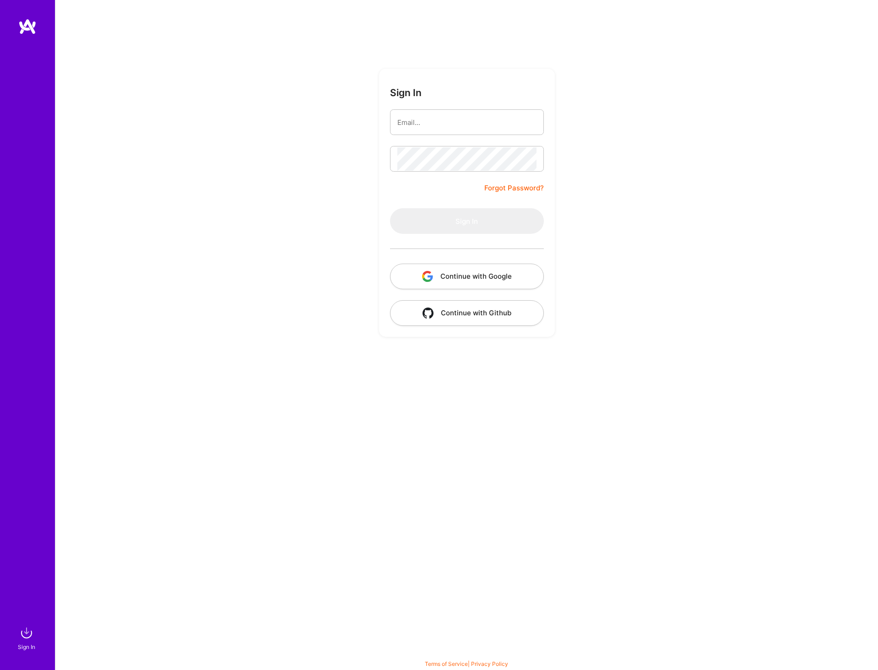 This screenshot has width=878, height=670. Describe the element at coordinates (446, 663) in the screenshot. I see `a: Terms of Service` at that location.